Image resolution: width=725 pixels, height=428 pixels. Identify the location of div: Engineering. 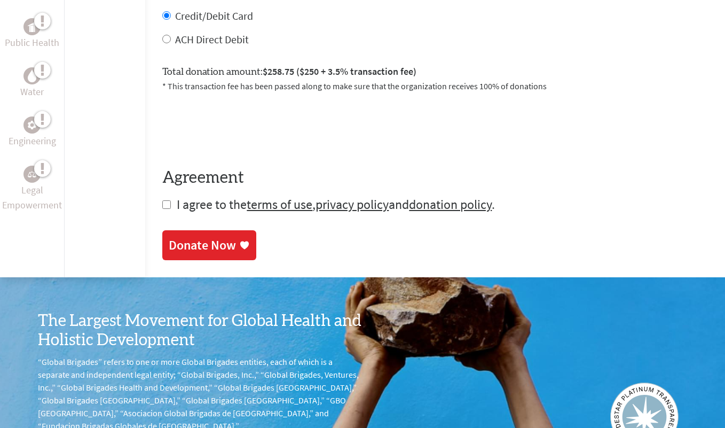
(32, 125).